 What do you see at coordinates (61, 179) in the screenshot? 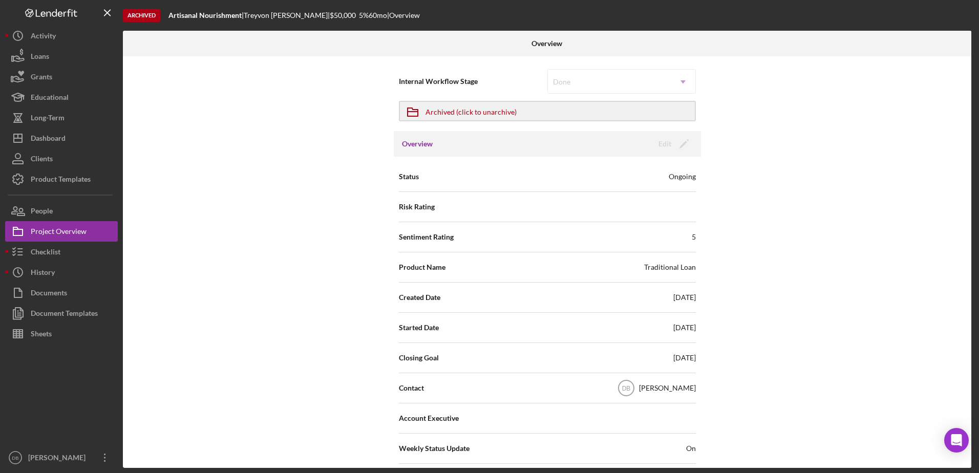
I see `button: Product Templates` at bounding box center [61, 179].